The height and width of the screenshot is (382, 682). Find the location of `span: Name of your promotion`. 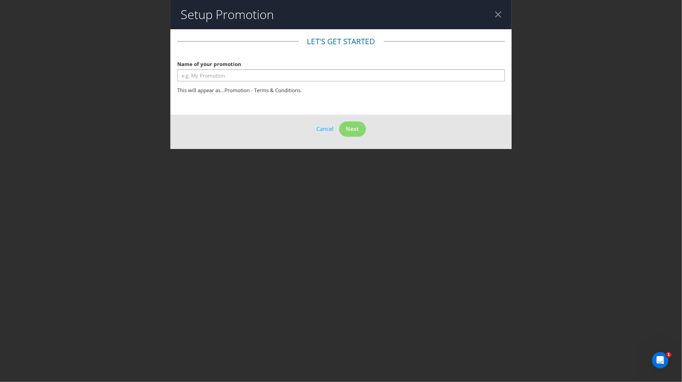

span: Name of your promotion is located at coordinates (209, 64).